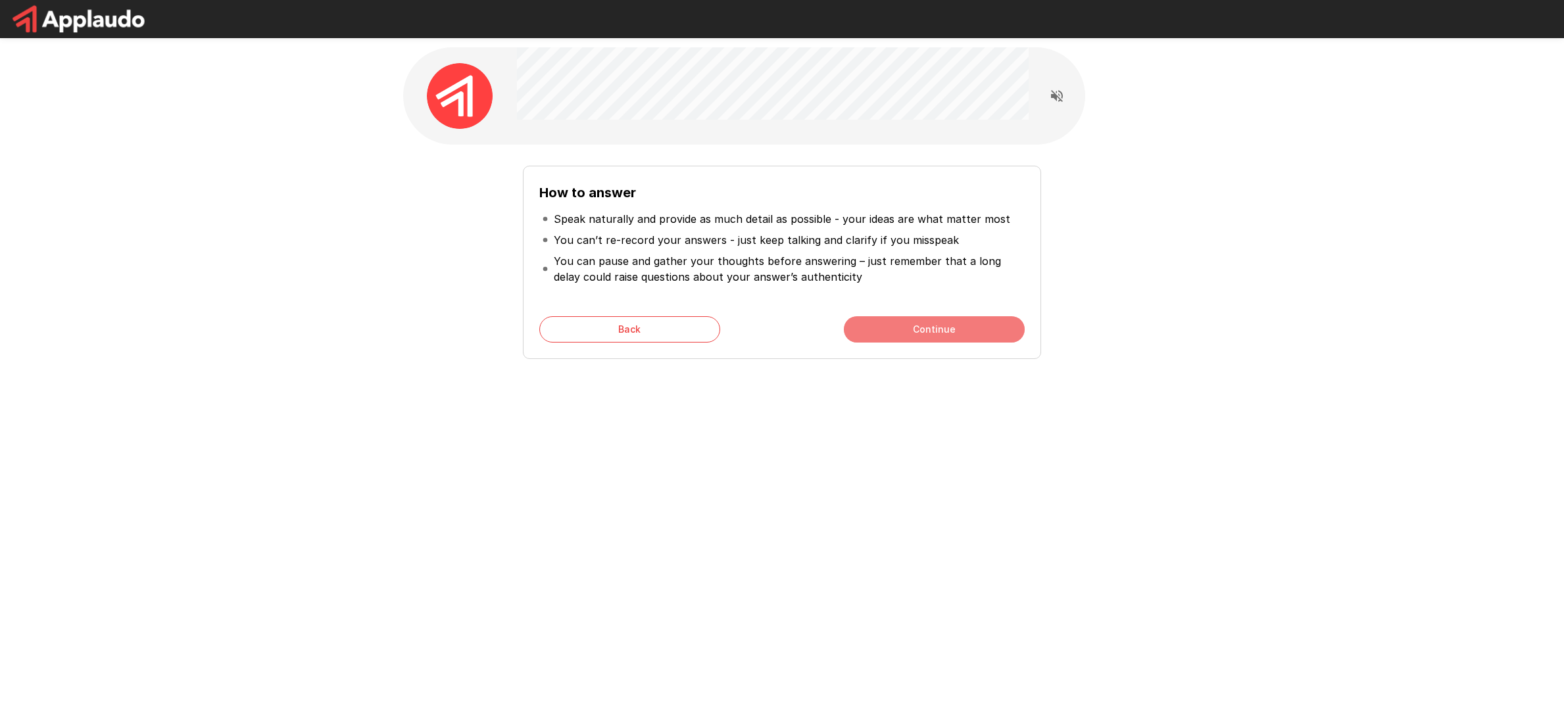  What do you see at coordinates (1057, 96) in the screenshot?
I see `button: Read questions aloud` at bounding box center [1057, 96].